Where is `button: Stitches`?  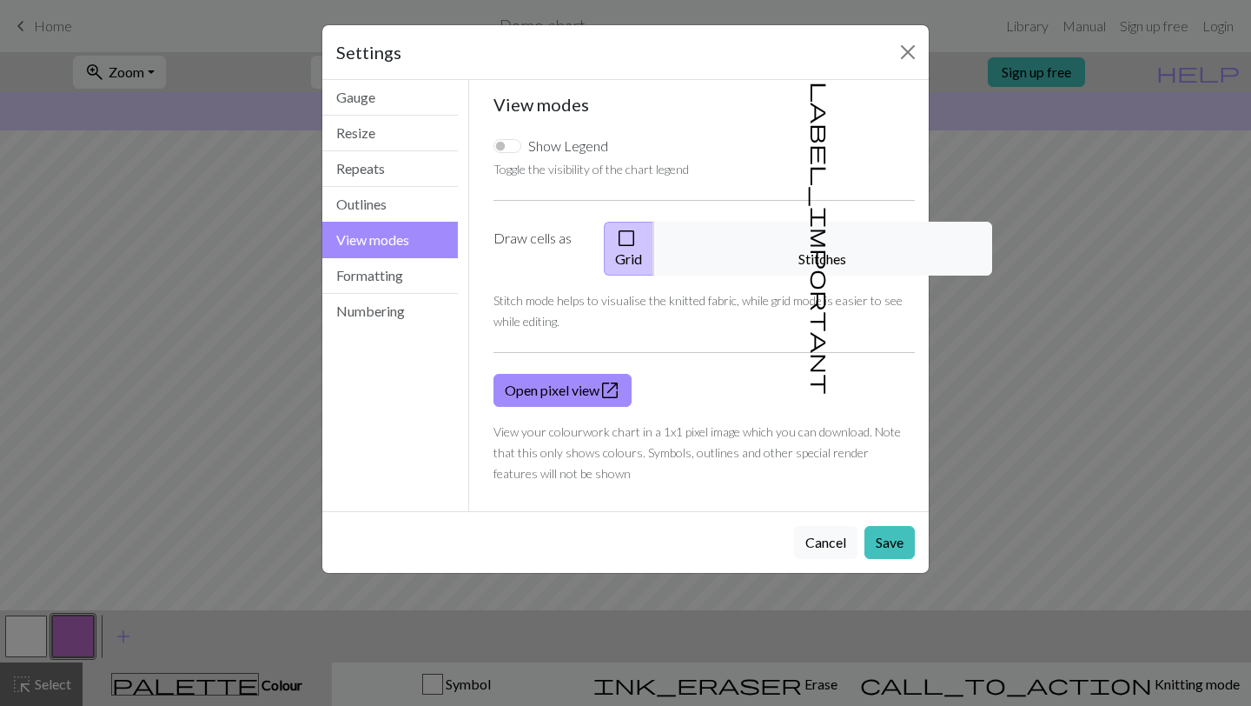 button: Stitches is located at coordinates (823, 249).